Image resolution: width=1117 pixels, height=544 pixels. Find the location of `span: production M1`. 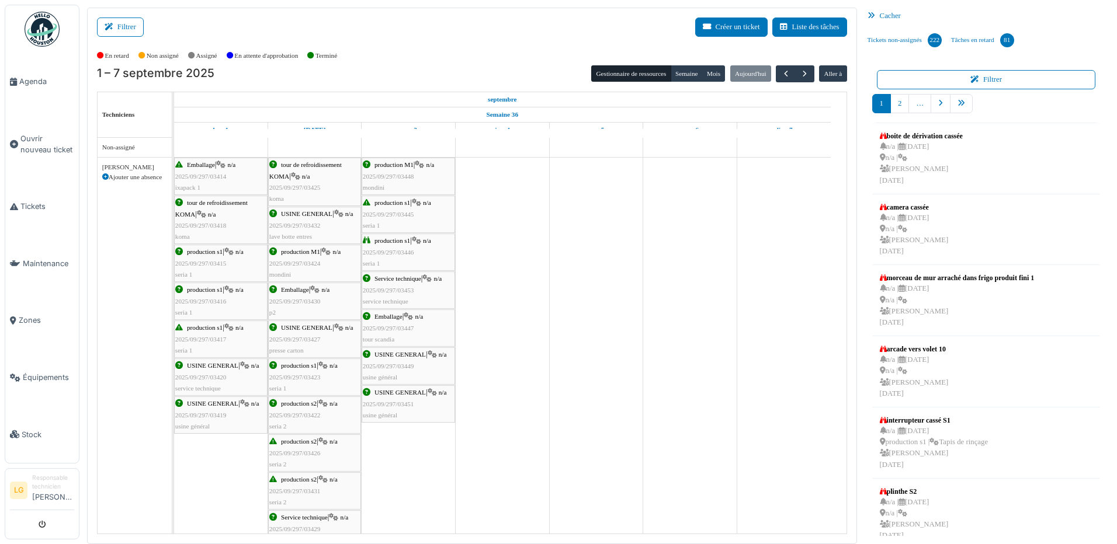

span: production M1 is located at coordinates (300, 252).